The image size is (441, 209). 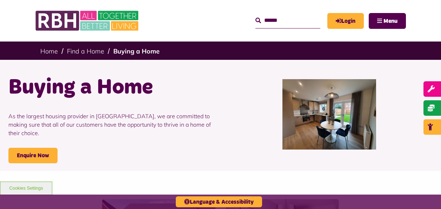 I want to click on a: Find a Home, so click(x=86, y=51).